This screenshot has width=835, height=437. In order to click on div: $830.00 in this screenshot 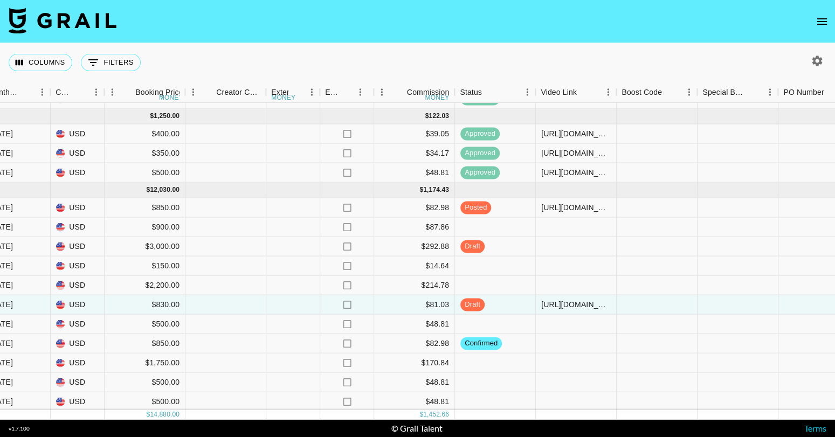, I will do `click(145, 305)`.